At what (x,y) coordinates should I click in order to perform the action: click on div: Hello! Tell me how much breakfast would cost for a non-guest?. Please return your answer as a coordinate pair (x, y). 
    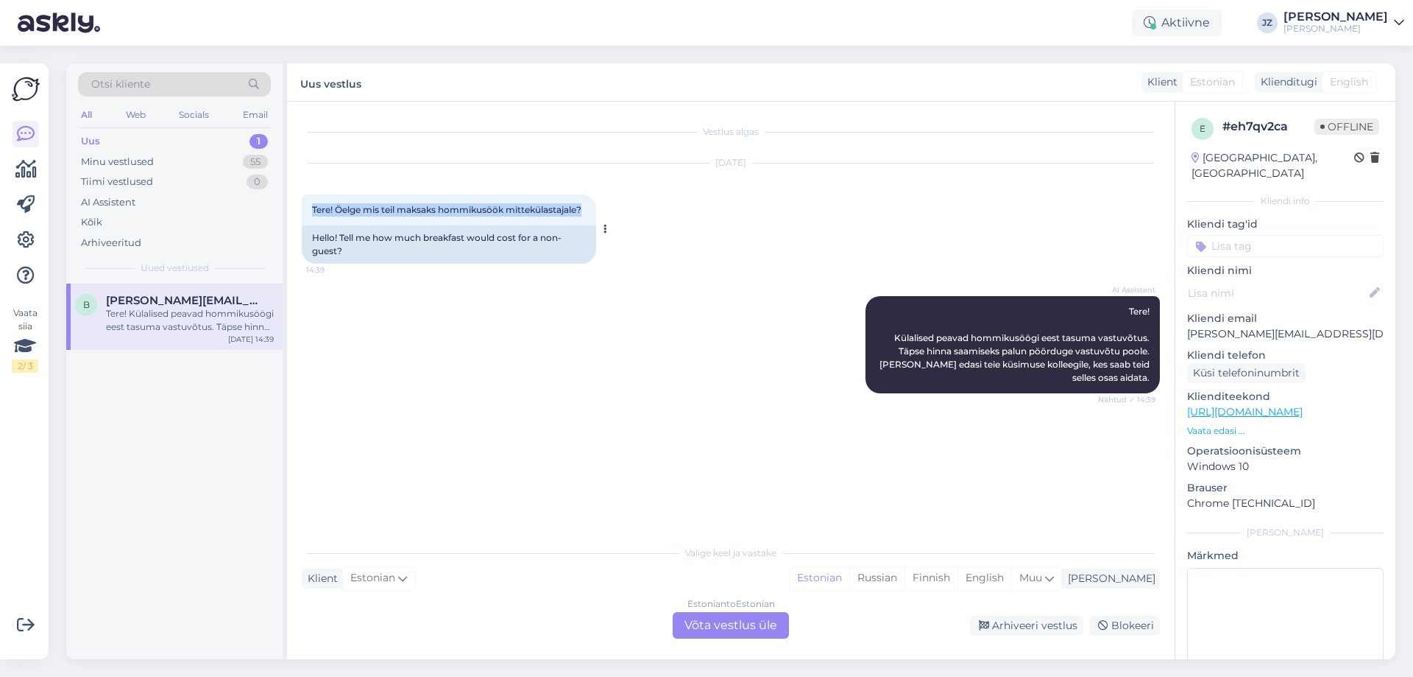
    Looking at the image, I should click on (449, 244).